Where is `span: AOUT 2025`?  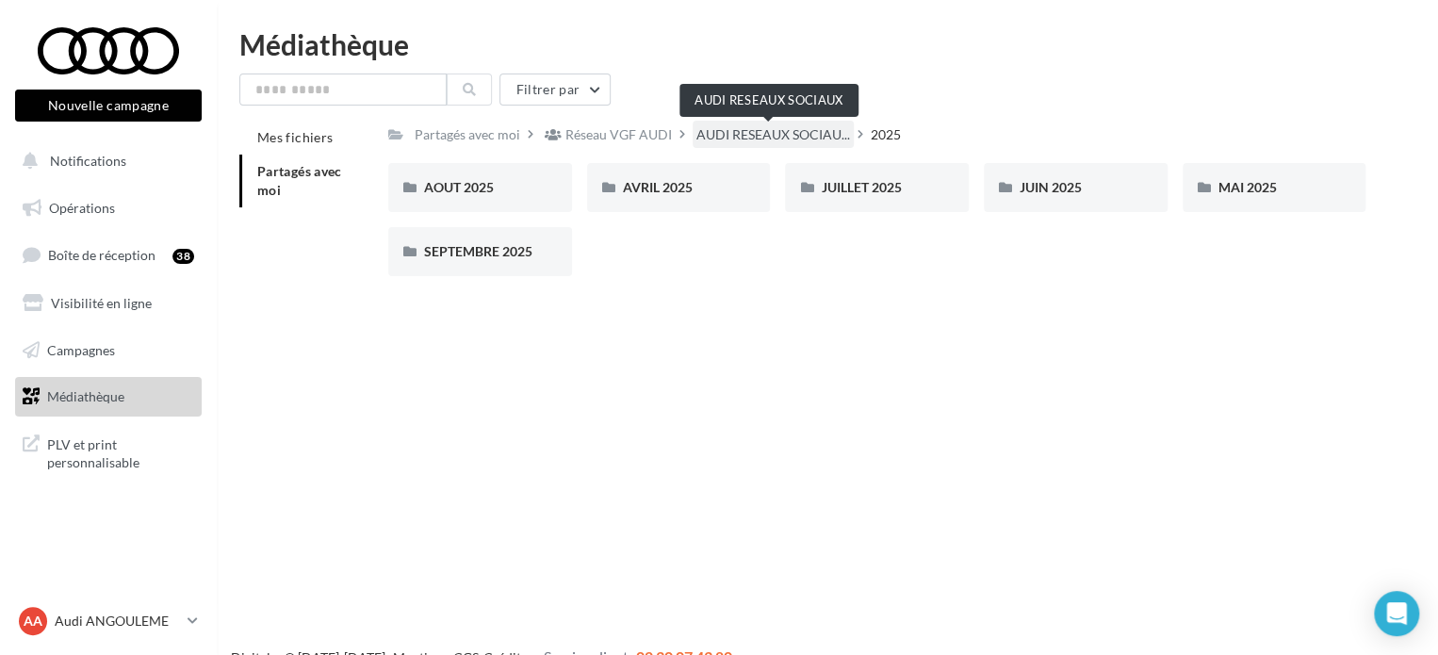 span: AOUT 2025 is located at coordinates (459, 187).